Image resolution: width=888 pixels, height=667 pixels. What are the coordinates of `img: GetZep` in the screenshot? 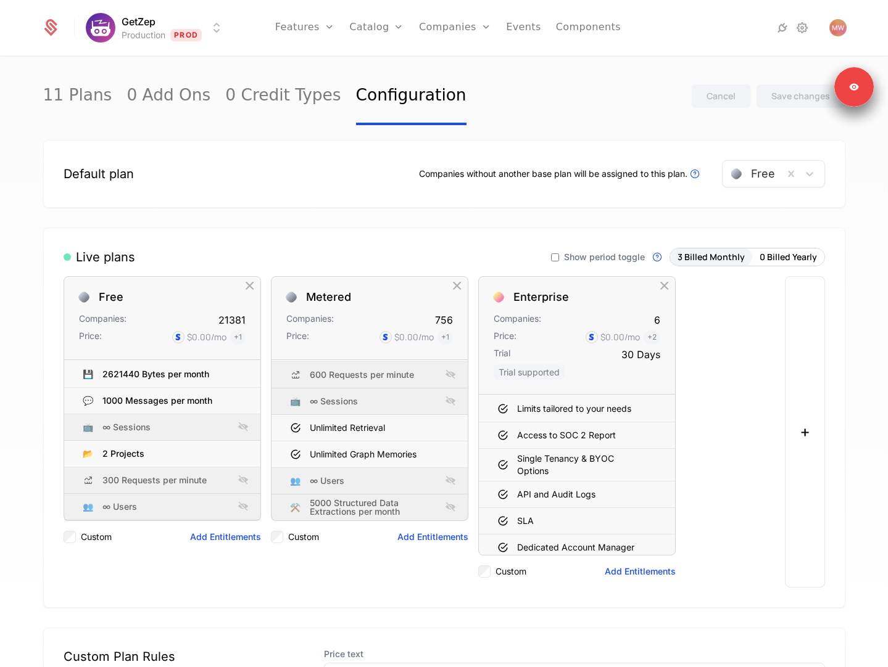 It's located at (101, 28).